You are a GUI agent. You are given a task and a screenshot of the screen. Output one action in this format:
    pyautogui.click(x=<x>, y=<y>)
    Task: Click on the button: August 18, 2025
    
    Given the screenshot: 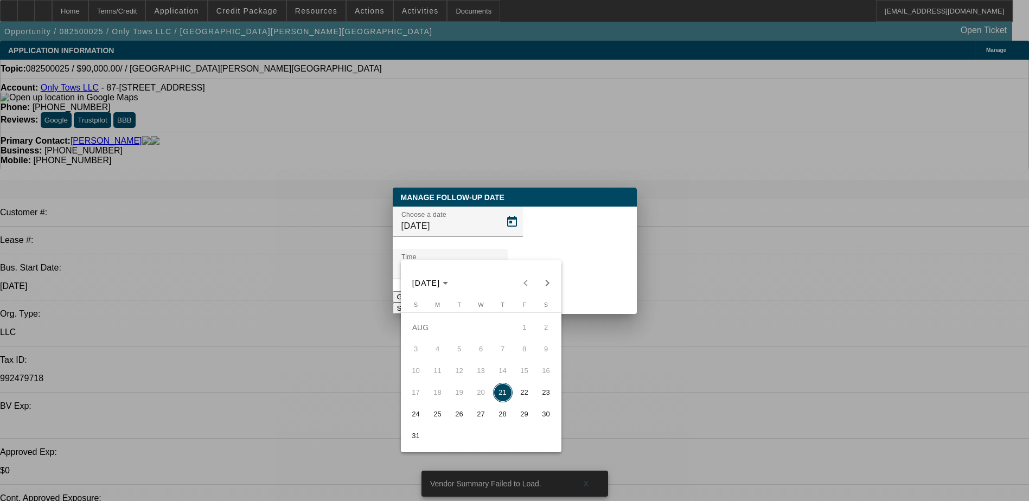 What is the action you would take?
    pyautogui.click(x=438, y=393)
    